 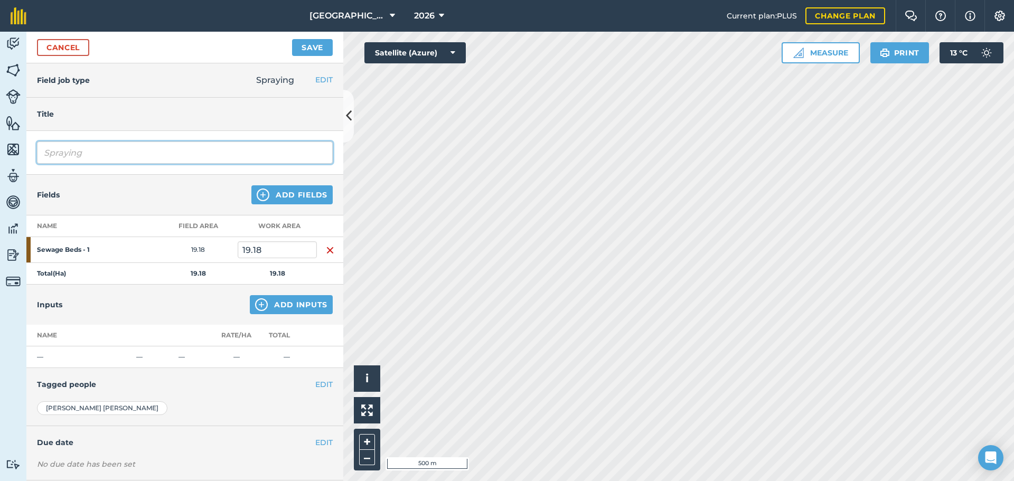 What do you see at coordinates (185, 464) in the screenshot?
I see `div: No due date has been set` at bounding box center [185, 464].